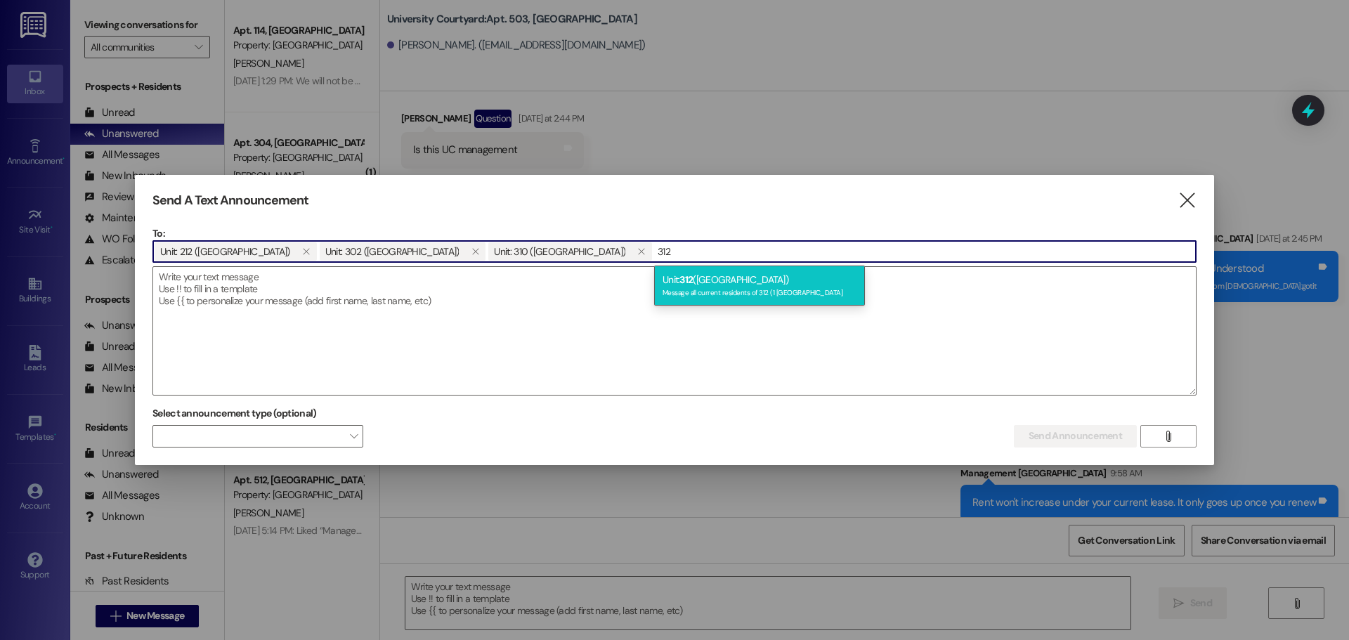  What do you see at coordinates (1075, 436) in the screenshot?
I see `button: Send Announcement` at bounding box center [1075, 436].